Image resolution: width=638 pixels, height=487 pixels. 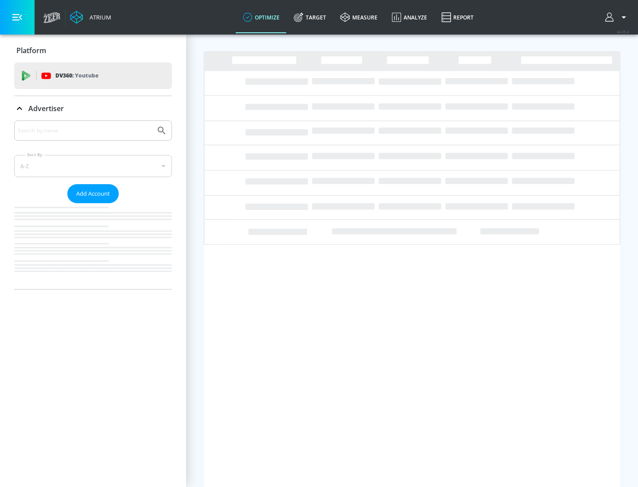 I want to click on a: Atrium, so click(x=90, y=17).